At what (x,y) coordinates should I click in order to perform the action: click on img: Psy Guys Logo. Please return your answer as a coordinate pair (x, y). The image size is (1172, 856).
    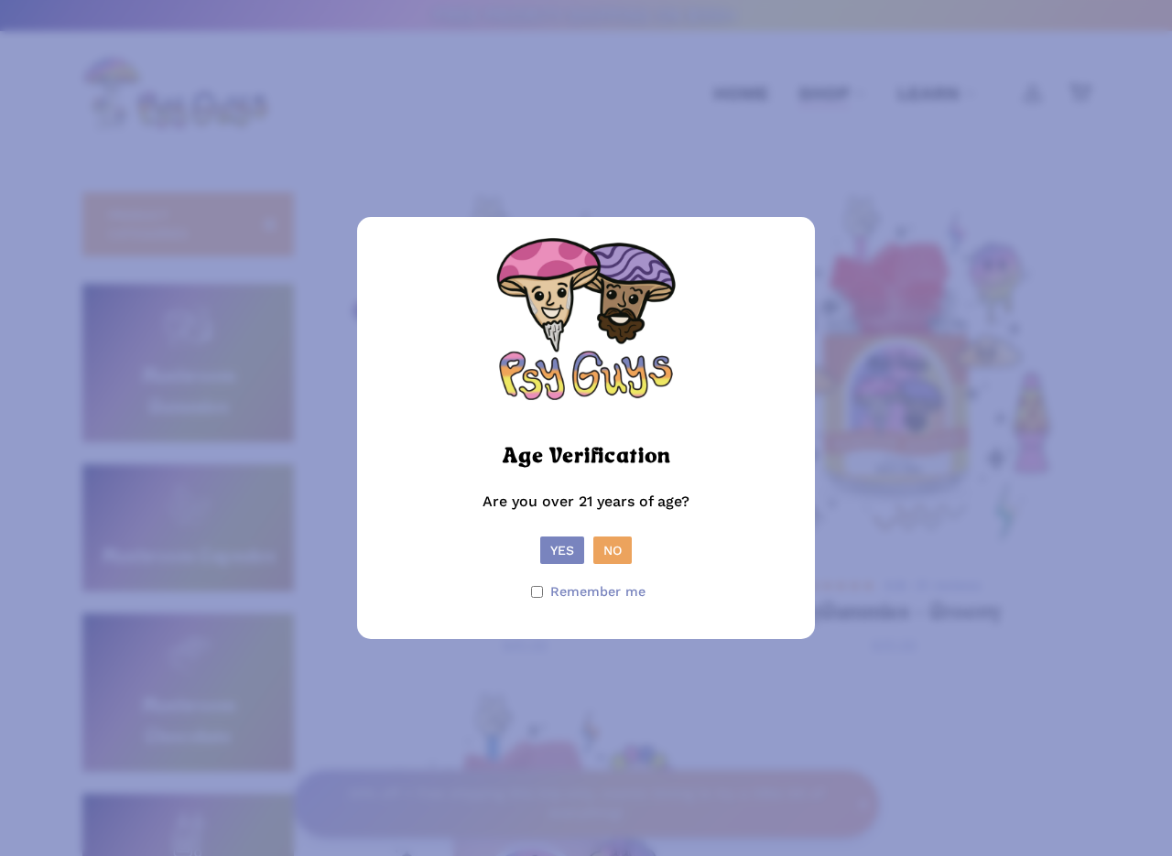
    Looking at the image, I should click on (586, 327).